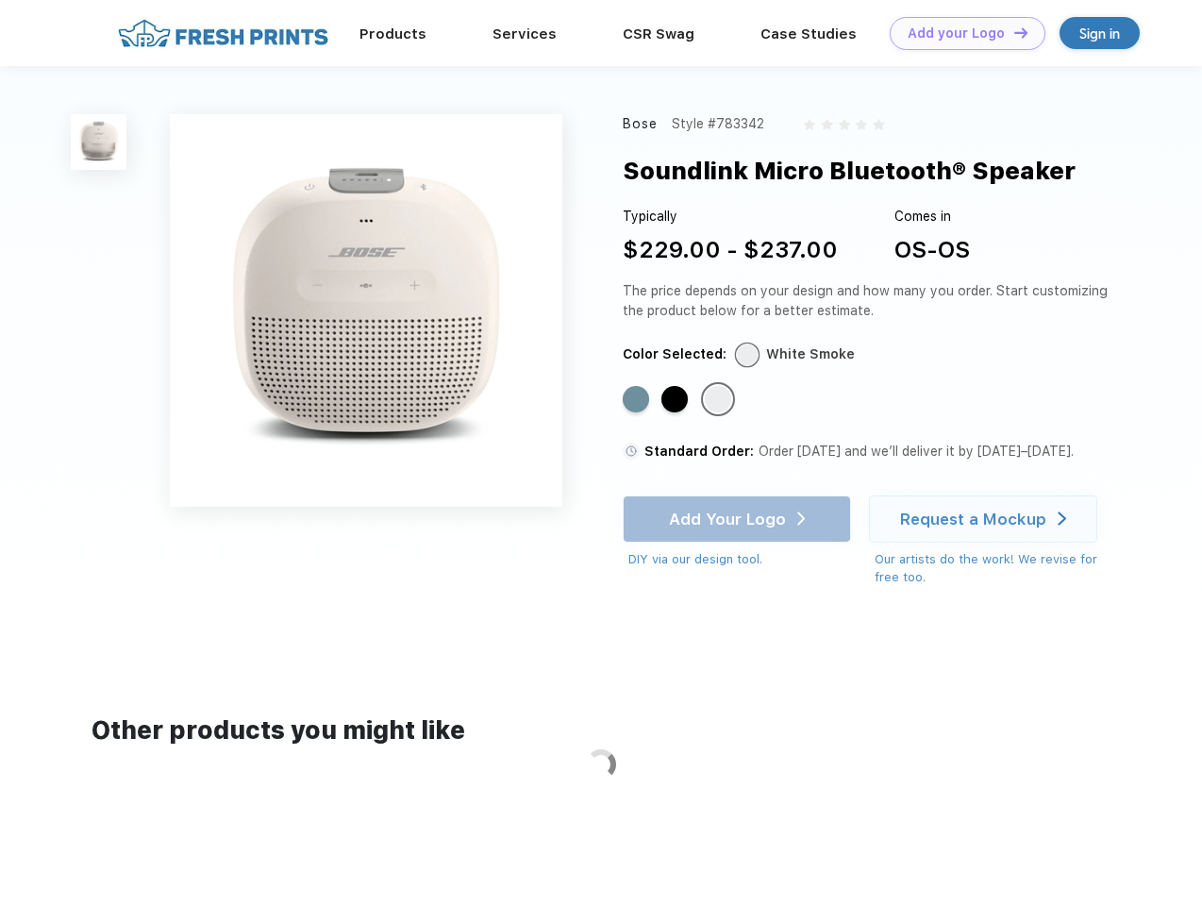 The image size is (1202, 906). Describe the element at coordinates (600, 730) in the screenshot. I see `div: Other products you might like` at that location.